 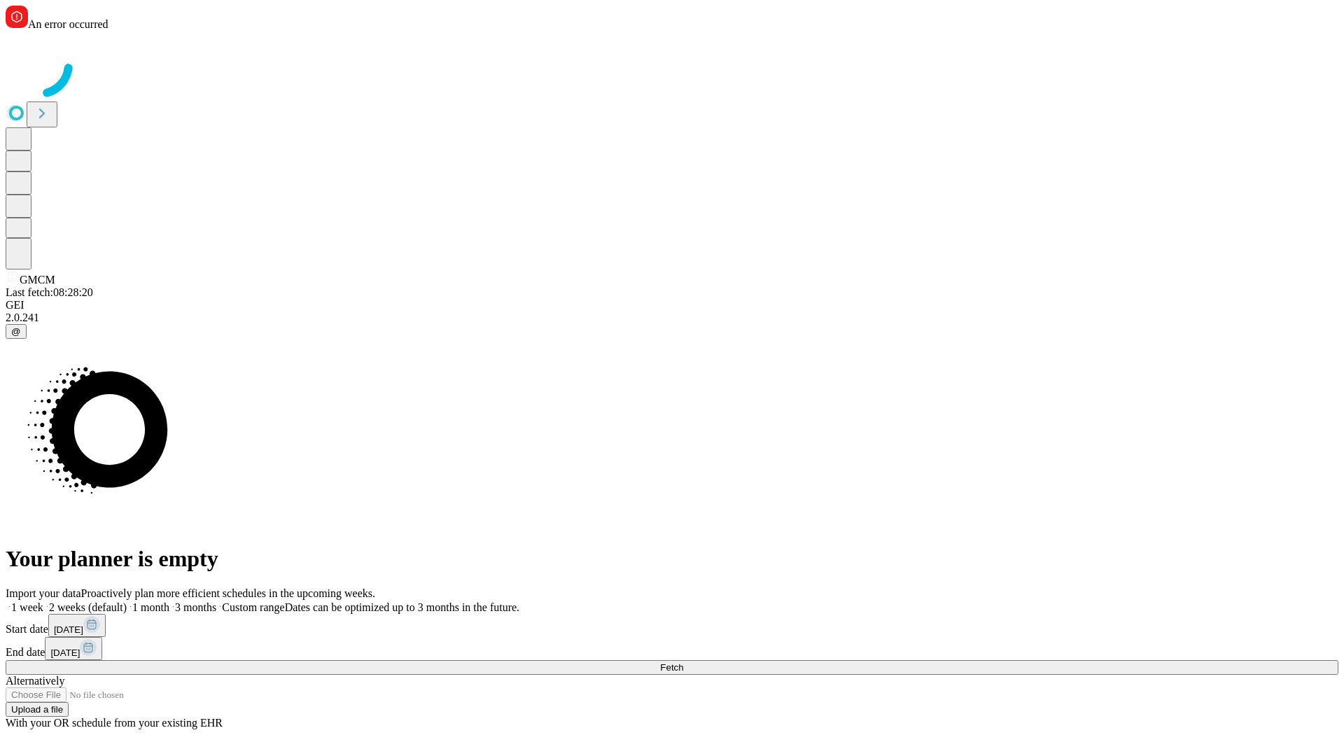 I want to click on button: Fetch, so click(x=672, y=667).